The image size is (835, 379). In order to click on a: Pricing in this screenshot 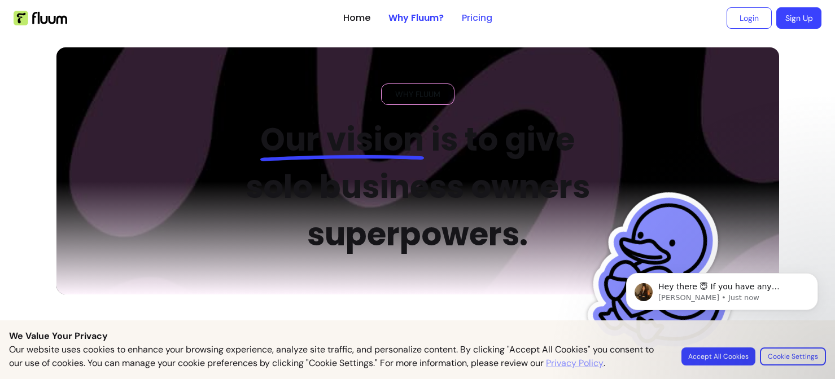, I will do `click(477, 18)`.